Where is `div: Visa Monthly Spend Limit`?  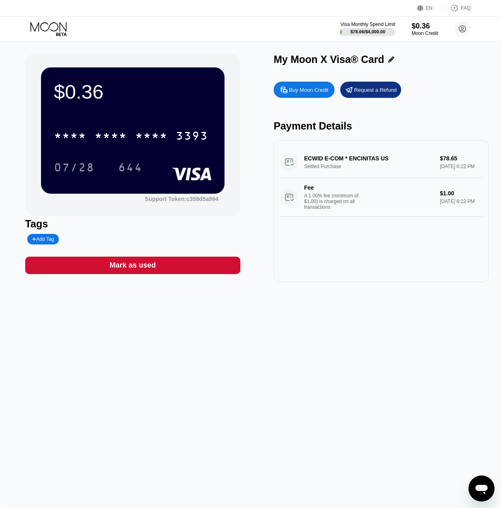 div: Visa Monthly Spend Limit is located at coordinates (367, 24).